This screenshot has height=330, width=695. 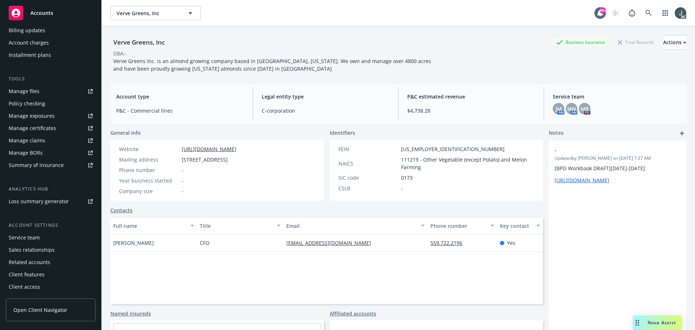 I want to click on div: Mailing address, so click(x=149, y=159).